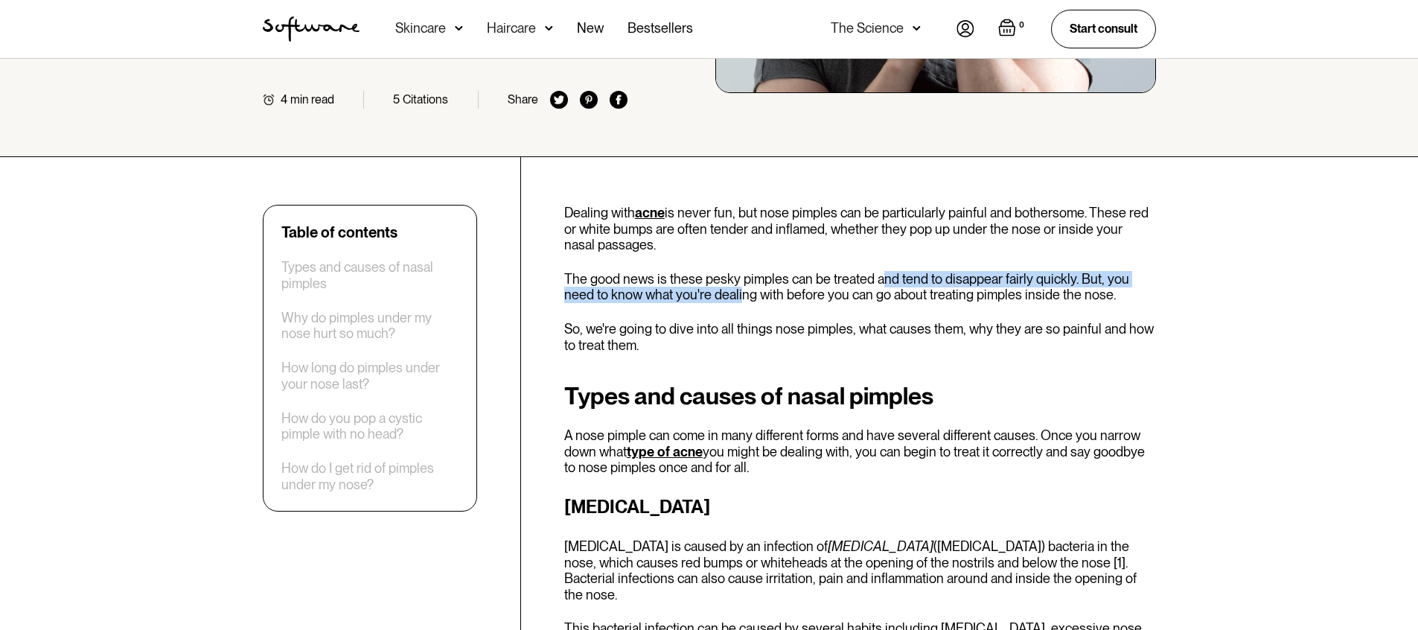 This screenshot has width=1418, height=630. I want to click on p: A nose pimple can come in many different forms and have several different causes. Once you narrow..., so click(860, 451).